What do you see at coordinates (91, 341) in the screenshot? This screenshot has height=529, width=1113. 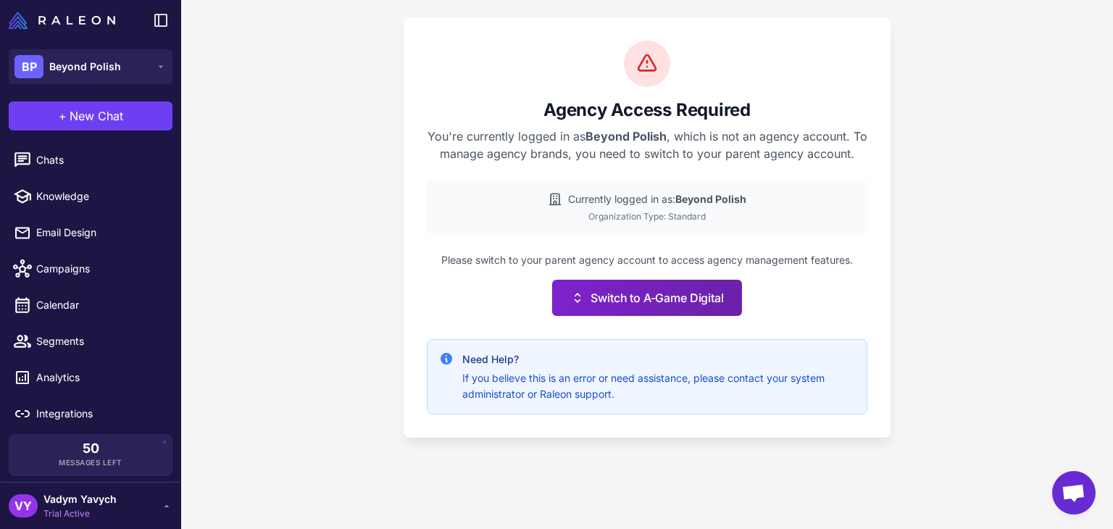 I see `a: Segments` at bounding box center [91, 341].